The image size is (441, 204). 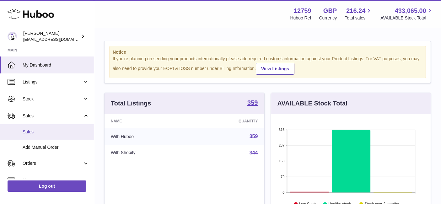 I want to click on span: Usage, so click(x=56, y=180).